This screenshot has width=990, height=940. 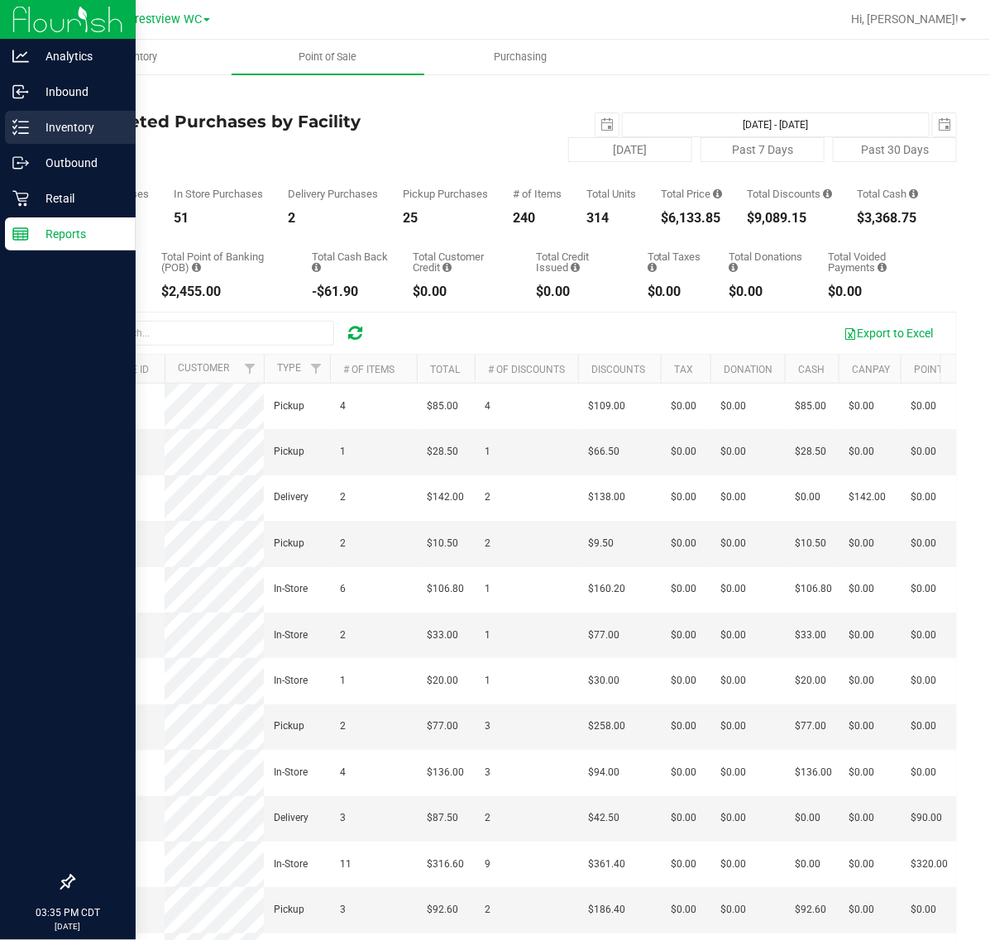 I want to click on i: Sum of the successful, non-voided cash payment transactions for all purchases in the date range. ..., so click(x=913, y=194).